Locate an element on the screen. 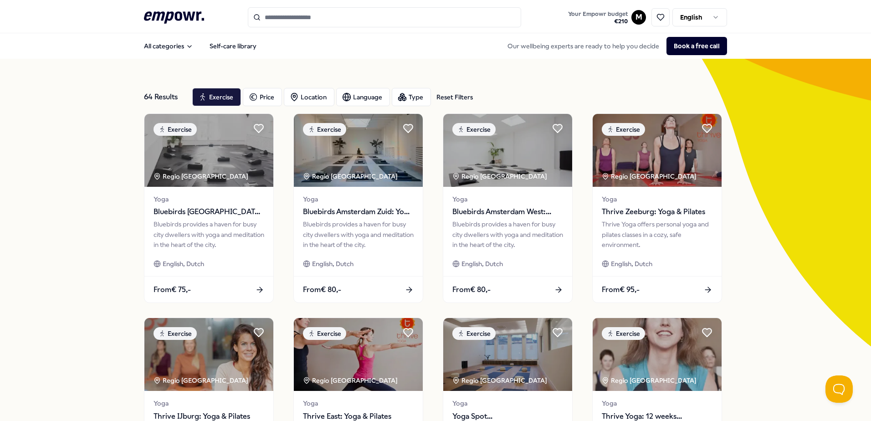  span: Your Empowr budget is located at coordinates (597, 14).